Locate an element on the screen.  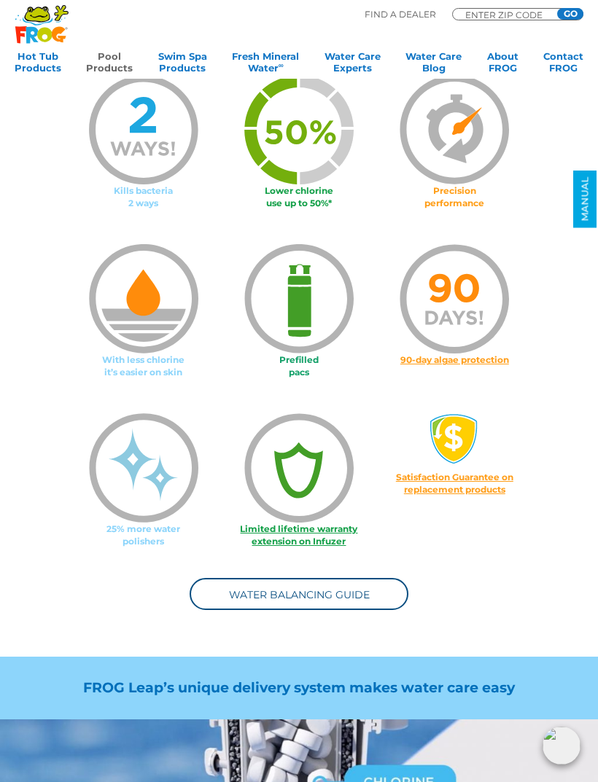
img: icon-90-days-orange is located at coordinates (454, 299).